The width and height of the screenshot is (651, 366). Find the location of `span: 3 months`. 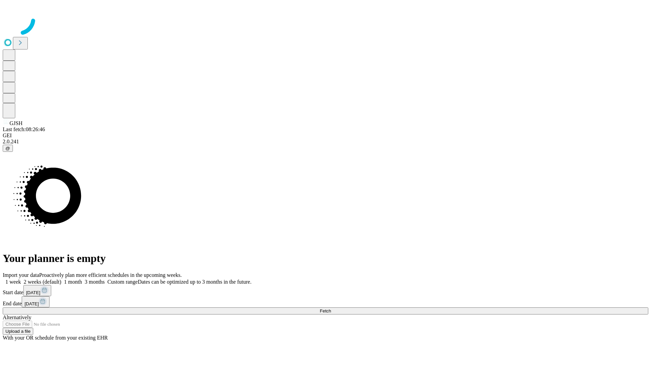

span: 3 months is located at coordinates (95, 282).